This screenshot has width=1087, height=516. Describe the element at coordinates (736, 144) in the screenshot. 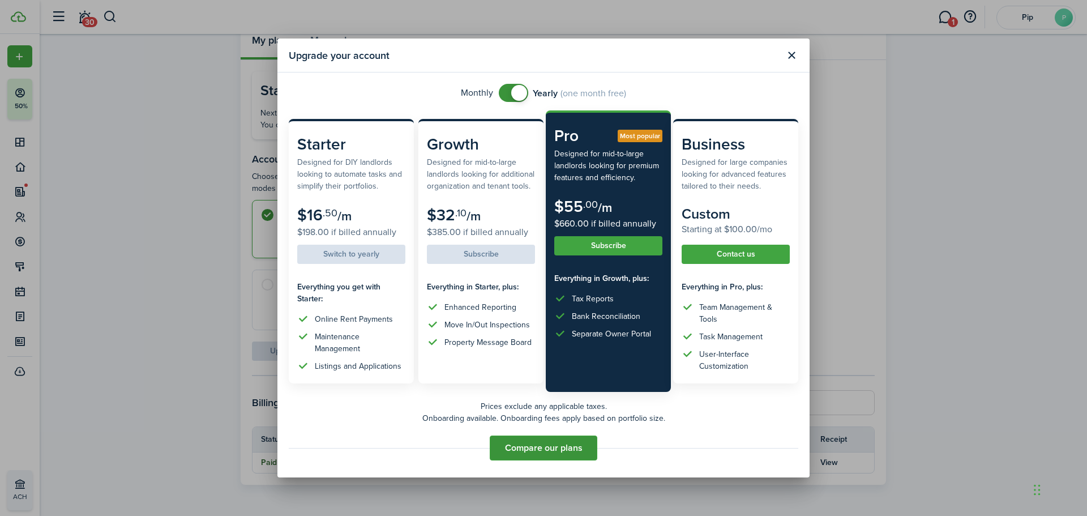

I see `subscription-pricing-card-title: Business` at that location.